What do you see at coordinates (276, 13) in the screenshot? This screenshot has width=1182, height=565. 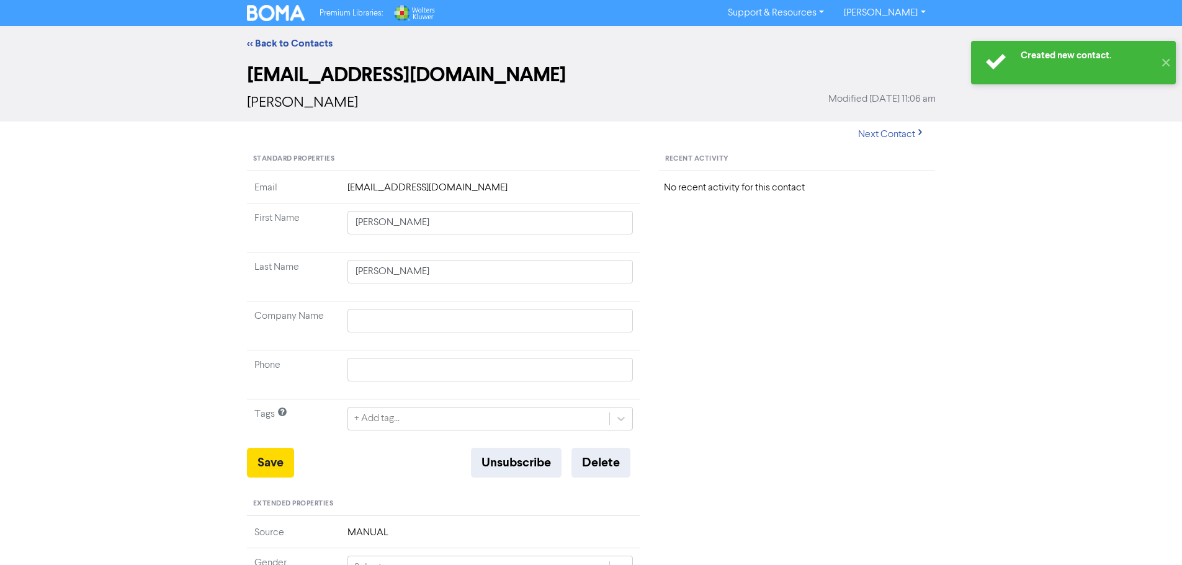 I see `img: BOMA Logo` at bounding box center [276, 13].